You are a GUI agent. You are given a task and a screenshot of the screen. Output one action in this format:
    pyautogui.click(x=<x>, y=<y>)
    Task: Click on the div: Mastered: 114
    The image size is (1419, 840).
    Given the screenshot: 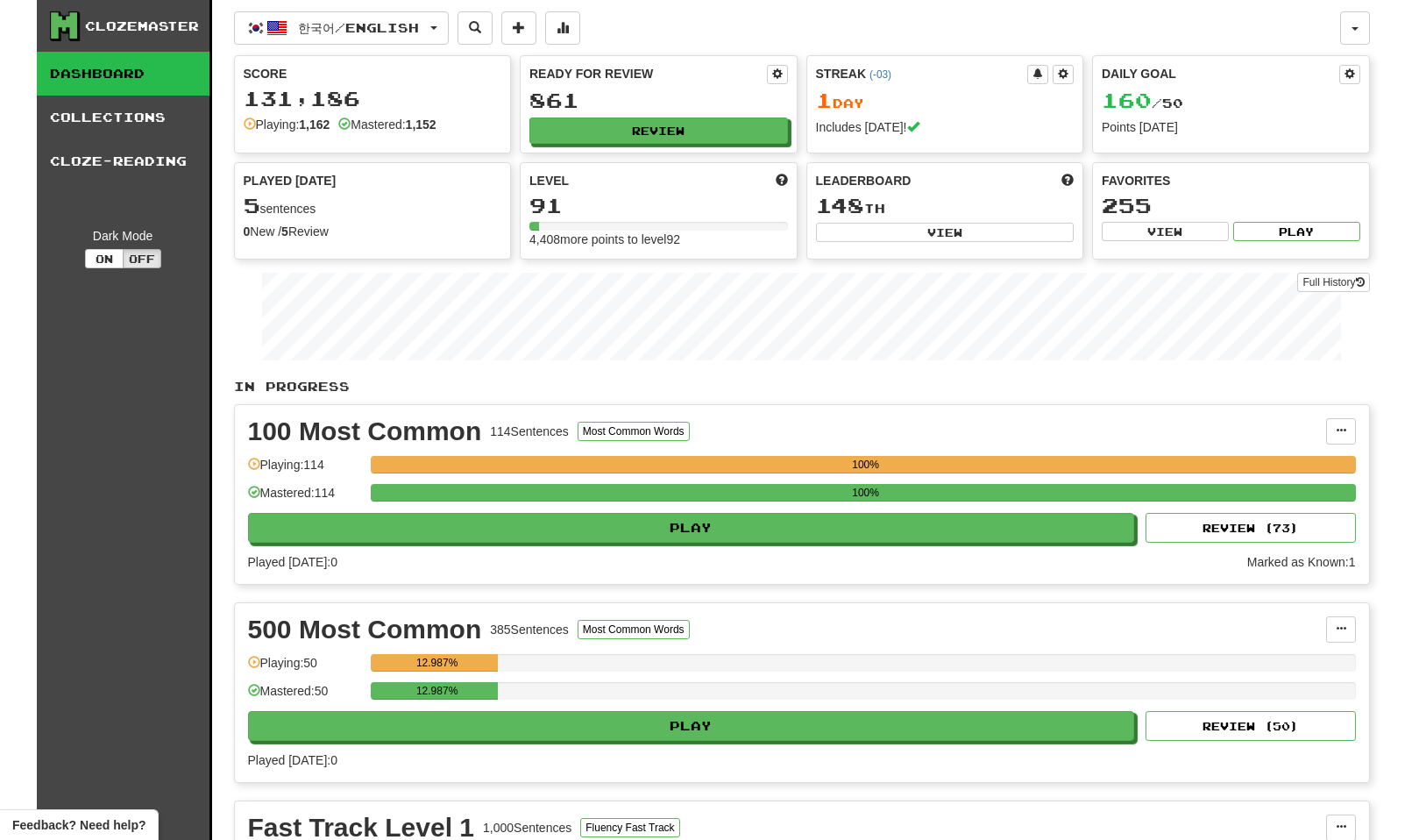 What is the action you would take?
    pyautogui.click(x=305, y=498)
    